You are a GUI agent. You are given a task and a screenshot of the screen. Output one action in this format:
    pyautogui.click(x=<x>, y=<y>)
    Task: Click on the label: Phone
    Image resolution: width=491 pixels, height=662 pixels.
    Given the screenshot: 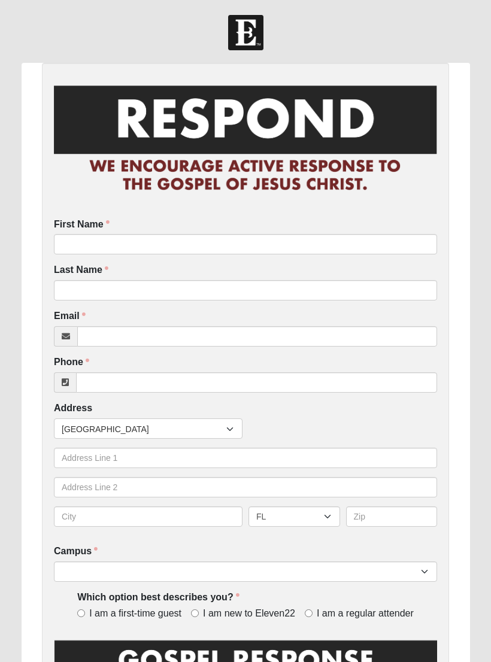 What is the action you would take?
    pyautogui.click(x=71, y=362)
    